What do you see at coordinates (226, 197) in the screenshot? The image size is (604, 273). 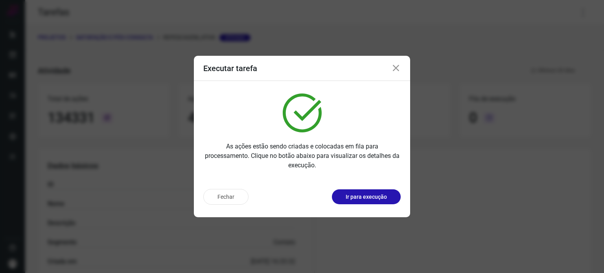 I see `button: Fechar` at bounding box center [226, 197].